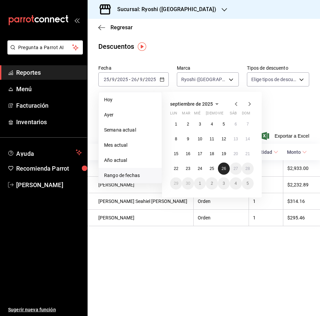 The image size is (320, 316). What do you see at coordinates (200, 124) in the screenshot?
I see `button: 3 de septiembre de 2025` at bounding box center [200, 124].